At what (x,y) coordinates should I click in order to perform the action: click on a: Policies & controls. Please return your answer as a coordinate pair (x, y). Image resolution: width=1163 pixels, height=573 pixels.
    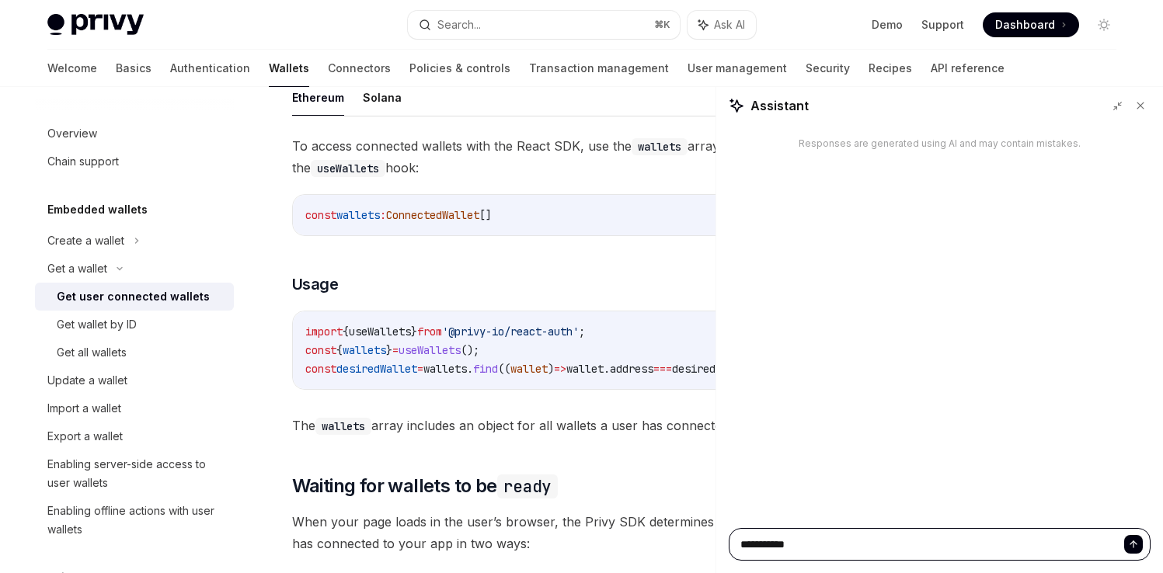
    Looking at the image, I should click on (460, 68).